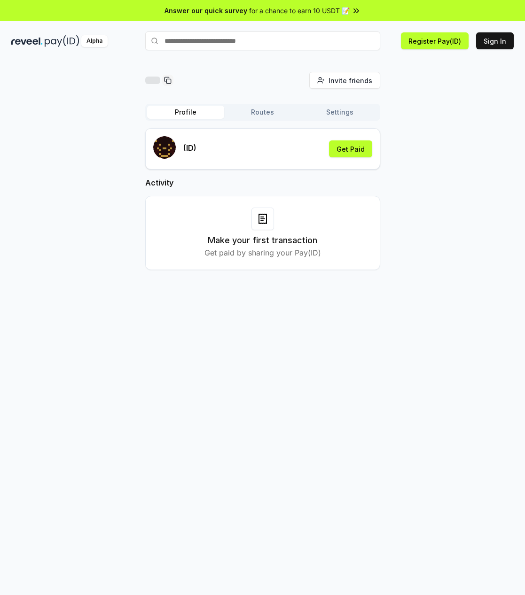 This screenshot has height=595, width=525. I want to click on button: Invite friends, so click(344, 80).